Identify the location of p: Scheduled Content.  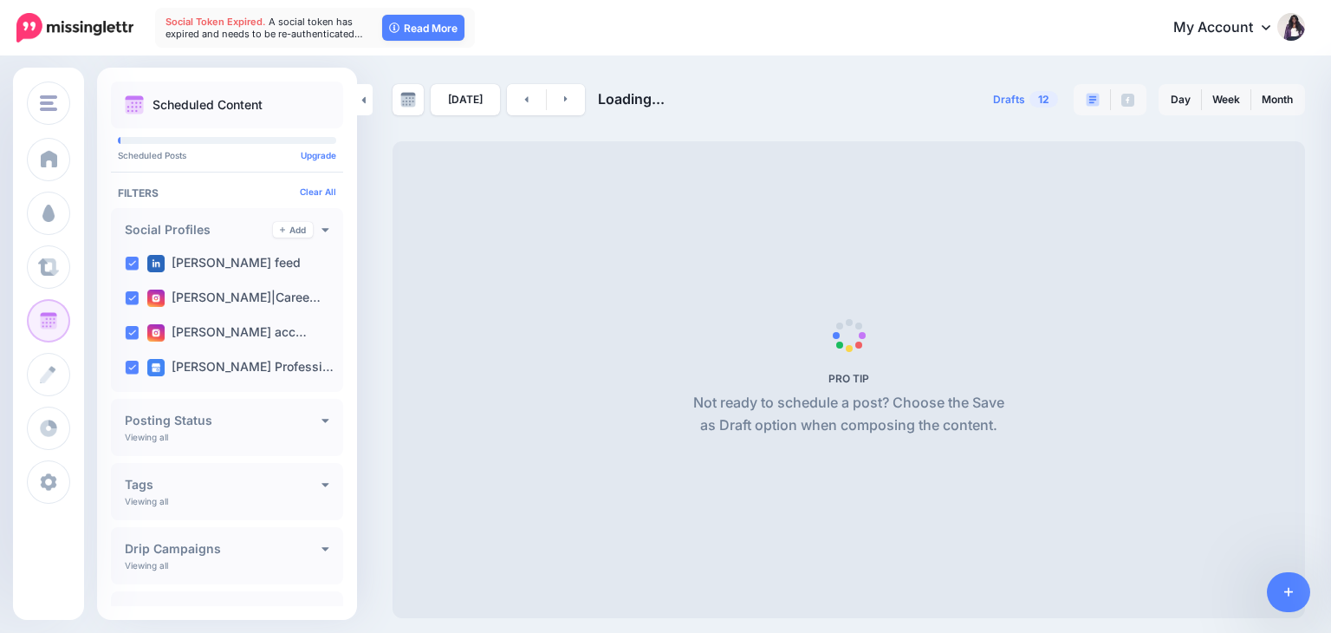
(207, 105).